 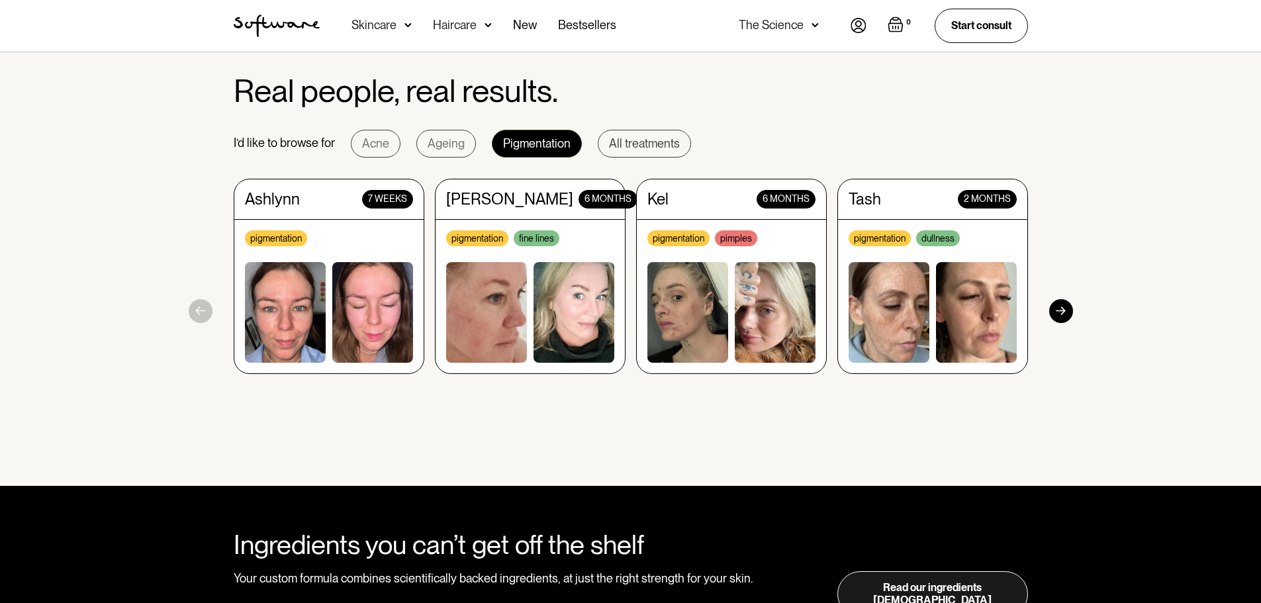 What do you see at coordinates (771, 25) in the screenshot?
I see `div: The Science` at bounding box center [771, 25].